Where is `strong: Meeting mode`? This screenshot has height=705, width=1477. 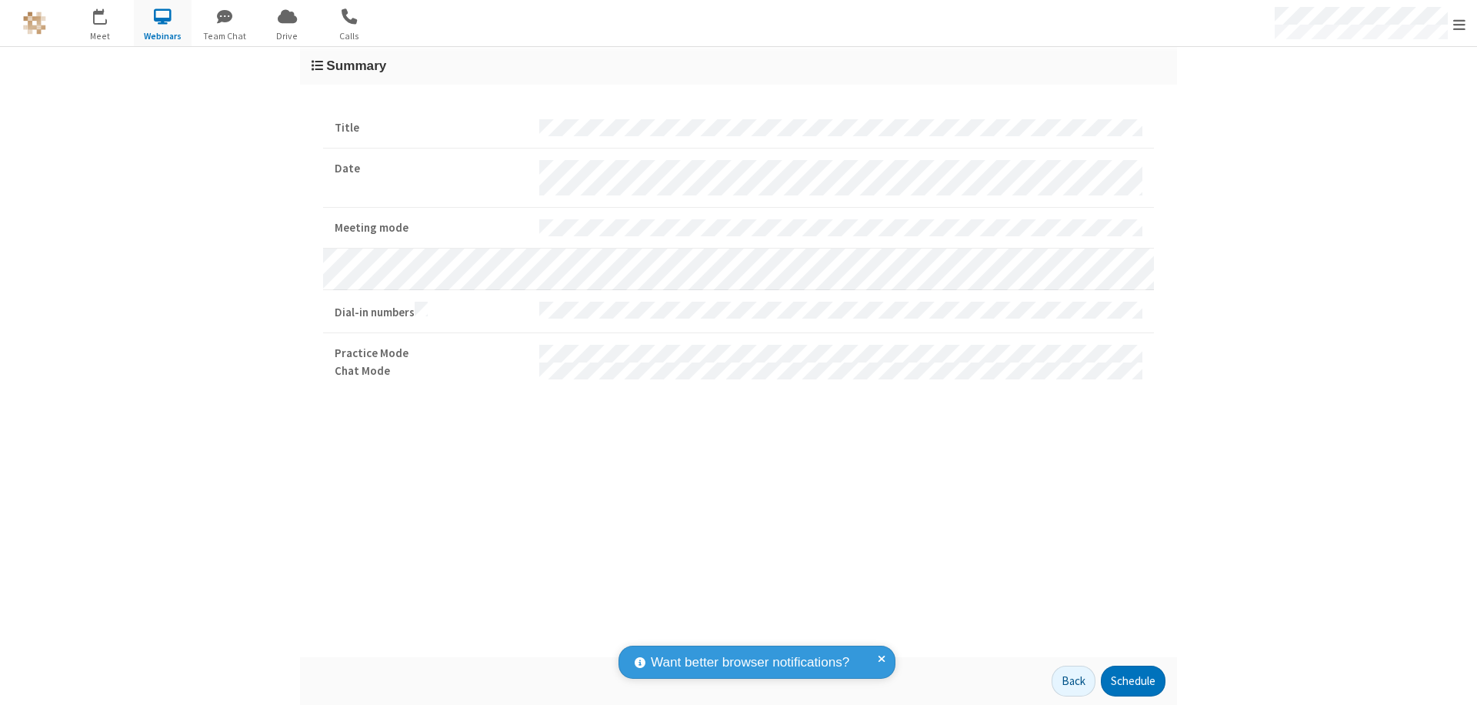
strong: Meeting mode is located at coordinates (431, 228).